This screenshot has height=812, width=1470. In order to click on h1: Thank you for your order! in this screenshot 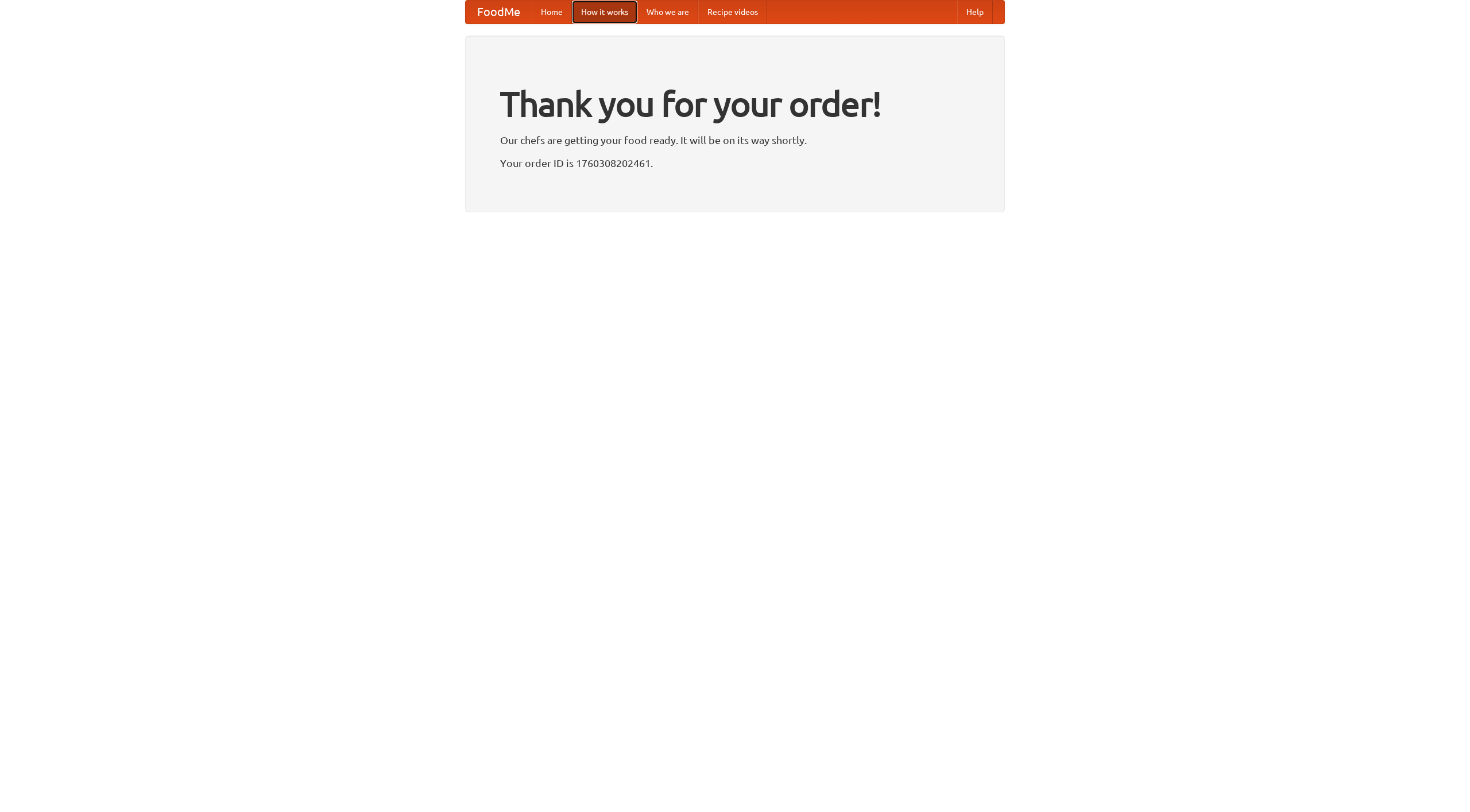, I will do `click(735, 104)`.